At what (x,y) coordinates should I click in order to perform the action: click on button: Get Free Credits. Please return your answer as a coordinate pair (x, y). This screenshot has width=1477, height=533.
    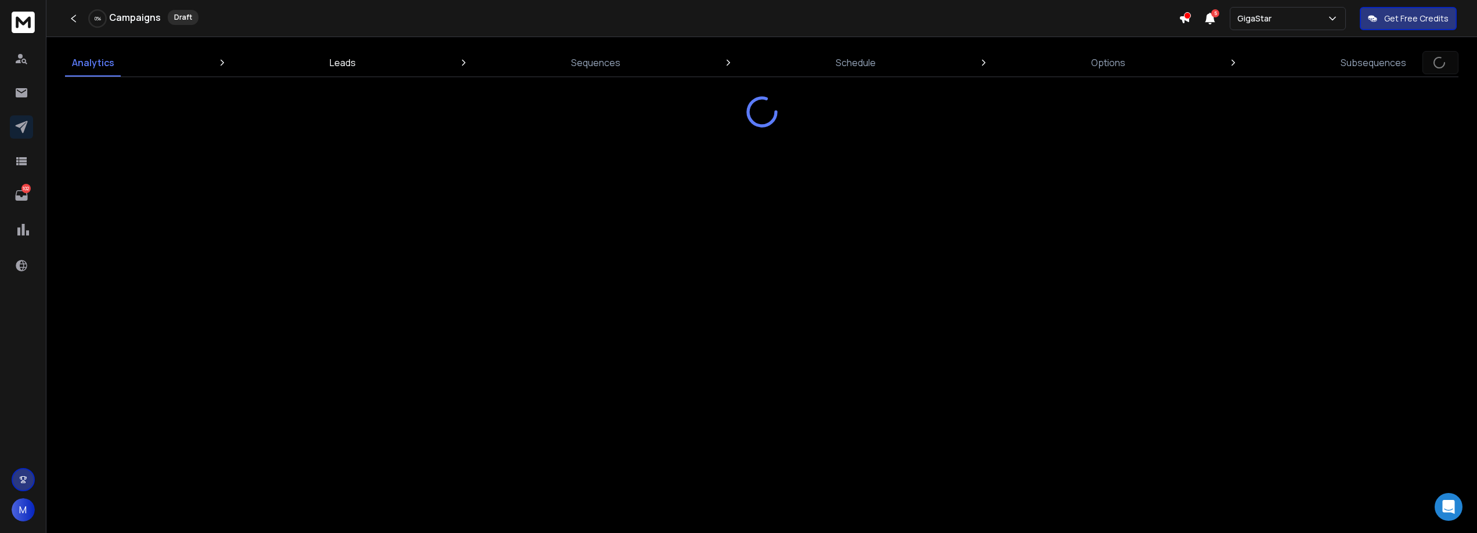
    Looking at the image, I should click on (1408, 19).